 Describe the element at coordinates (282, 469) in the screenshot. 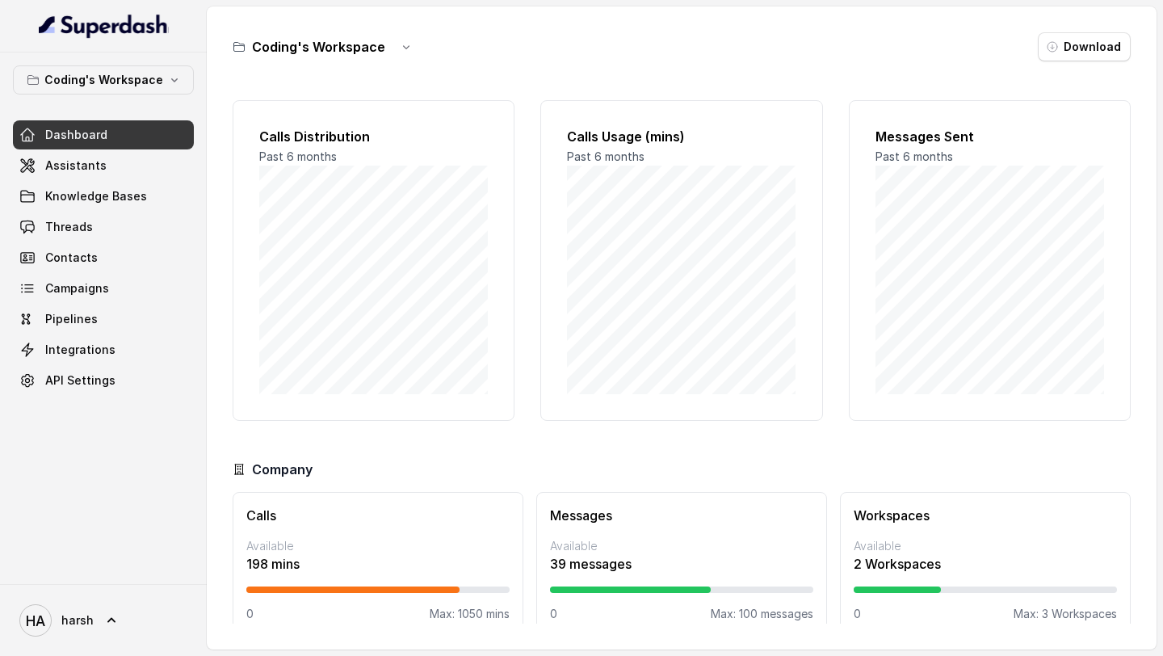

I see `h3: Company` at that location.